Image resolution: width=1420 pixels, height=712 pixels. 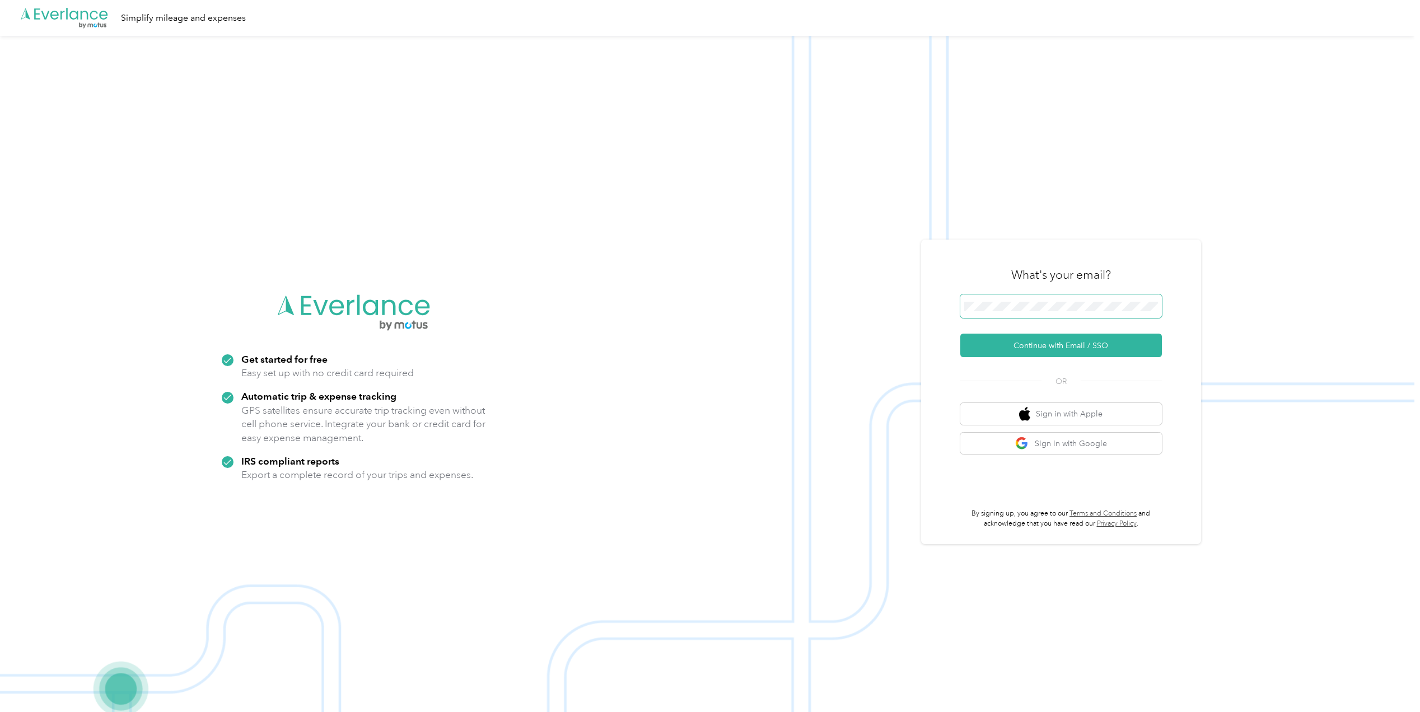 I want to click on p: GPS satellites ensure accurate trip tracking even without cell phone service. Integrate your bank..., so click(x=363, y=424).